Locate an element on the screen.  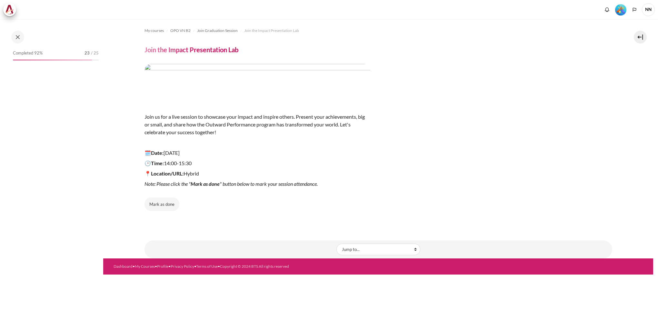
h4: Join the Impact Presentation Lab is located at coordinates (191, 50).